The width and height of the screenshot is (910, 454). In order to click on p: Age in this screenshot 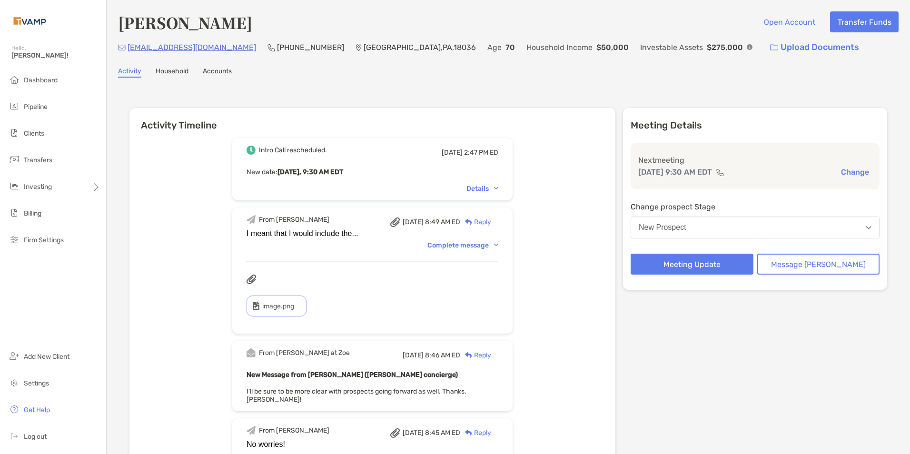, I will do `click(495, 47)`.